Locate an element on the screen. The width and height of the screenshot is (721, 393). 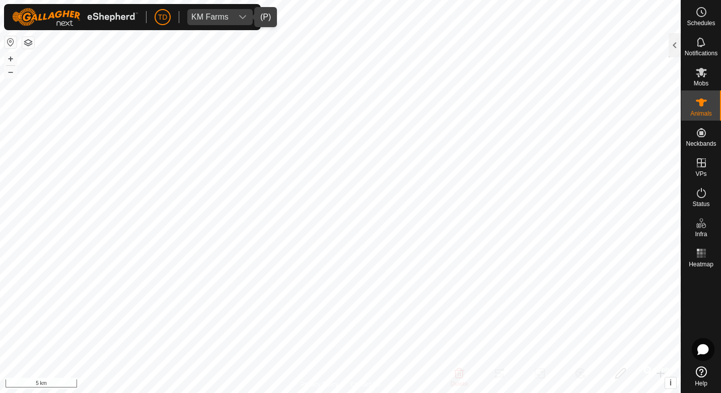
span: Help is located at coordinates (700, 384).